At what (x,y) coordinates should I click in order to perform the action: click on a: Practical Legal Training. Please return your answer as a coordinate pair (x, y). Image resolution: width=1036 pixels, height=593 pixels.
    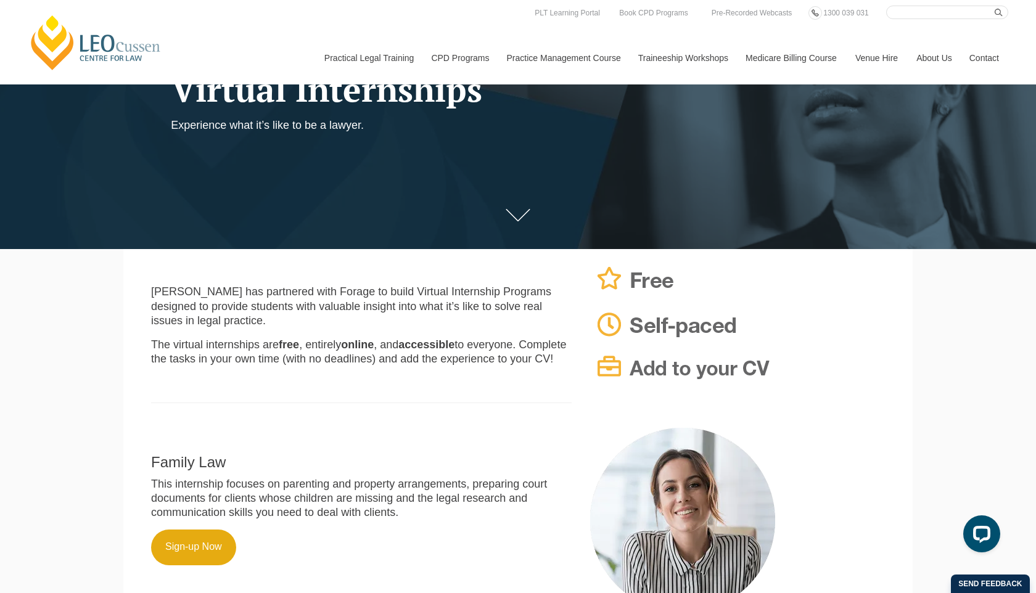
    Looking at the image, I should click on (369, 58).